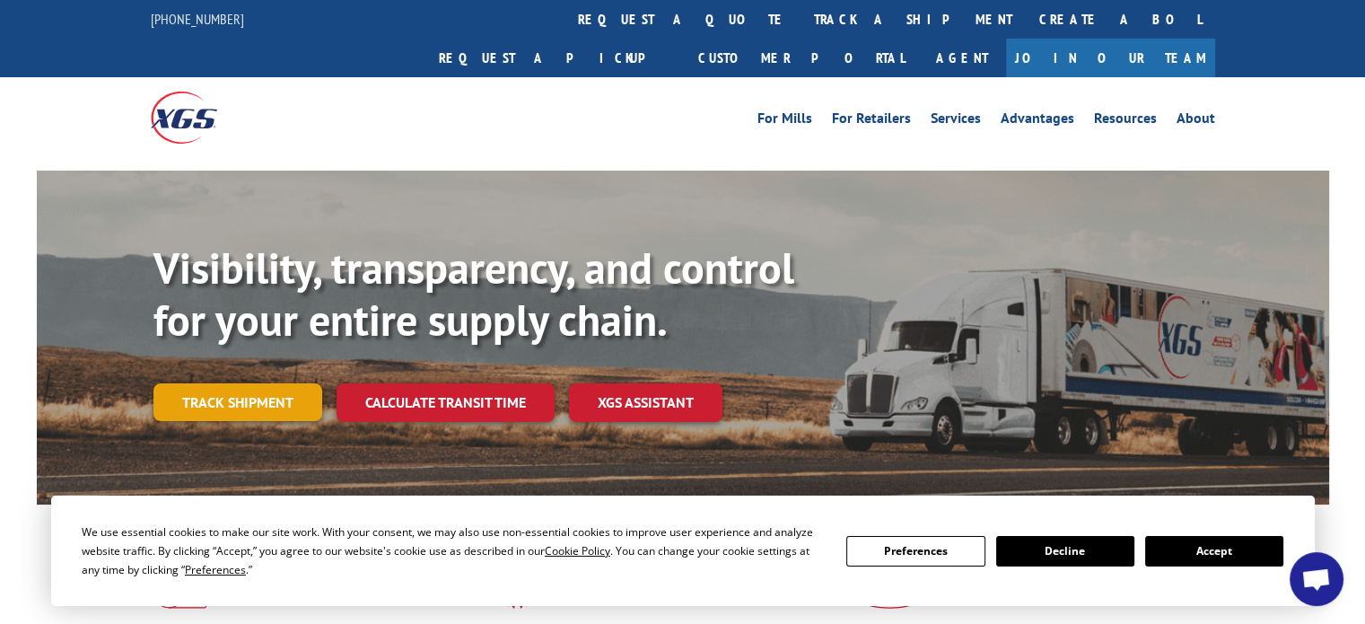 This screenshot has width=1365, height=624. I want to click on a: Resources, so click(1125, 121).